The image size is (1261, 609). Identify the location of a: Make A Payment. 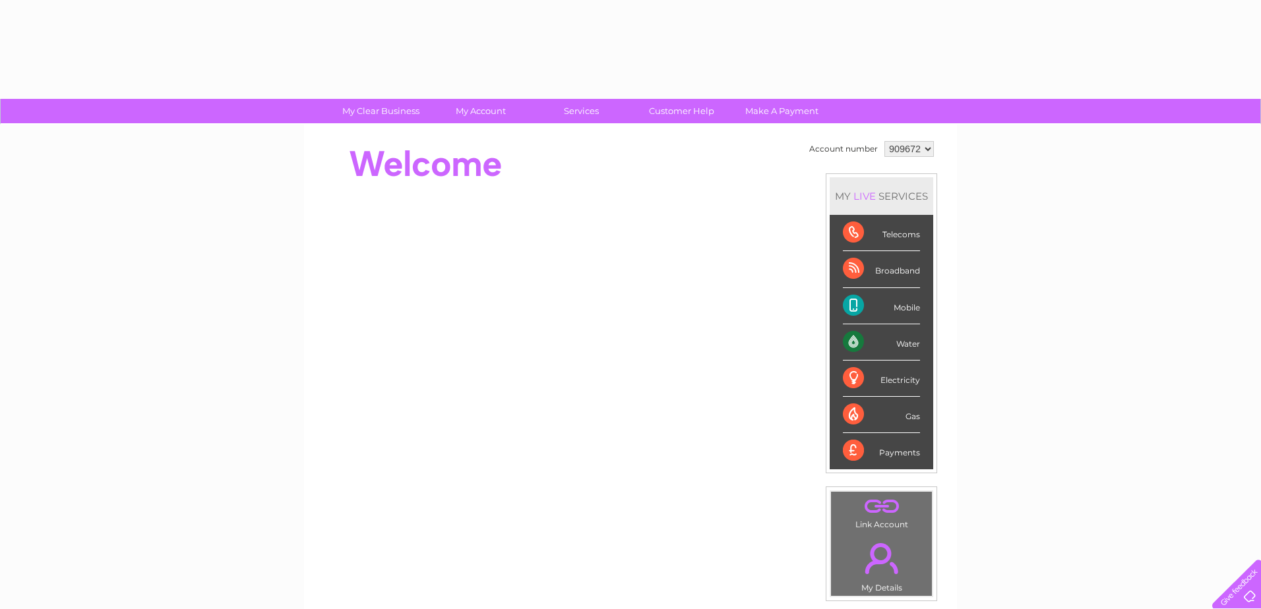
(781, 111).